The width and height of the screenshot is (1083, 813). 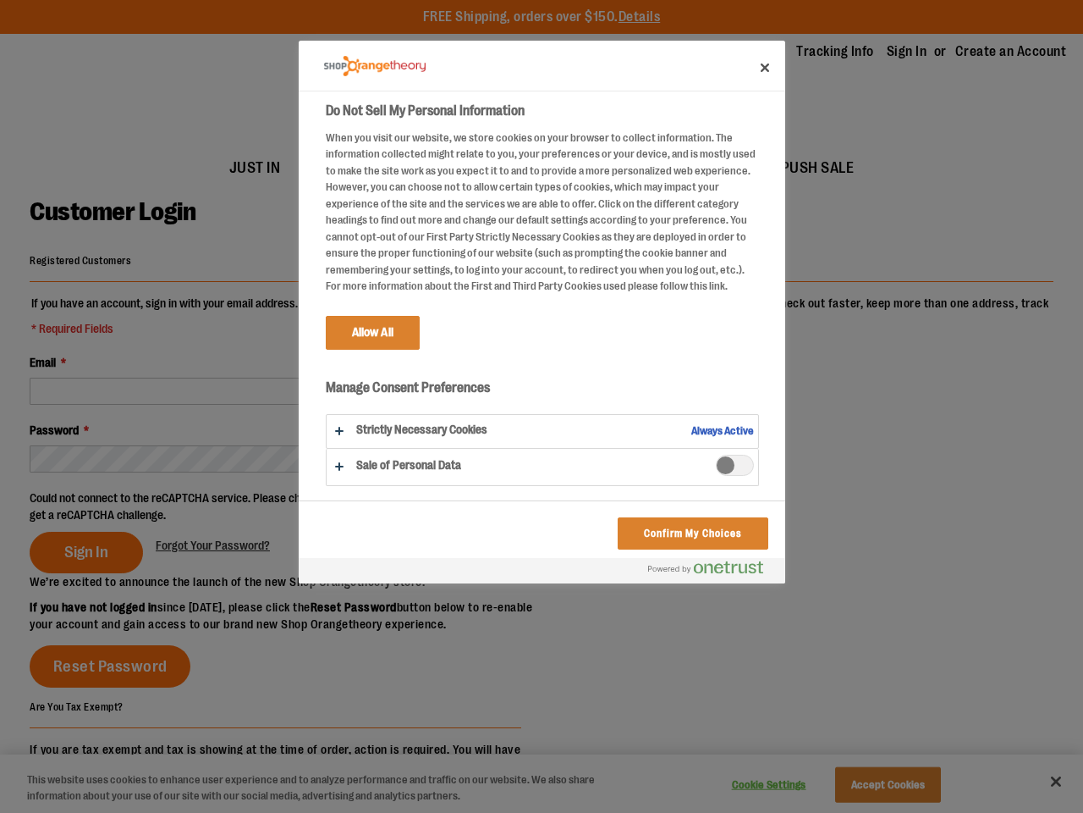 I want to click on button: Confirm My Choices, so click(x=692, y=533).